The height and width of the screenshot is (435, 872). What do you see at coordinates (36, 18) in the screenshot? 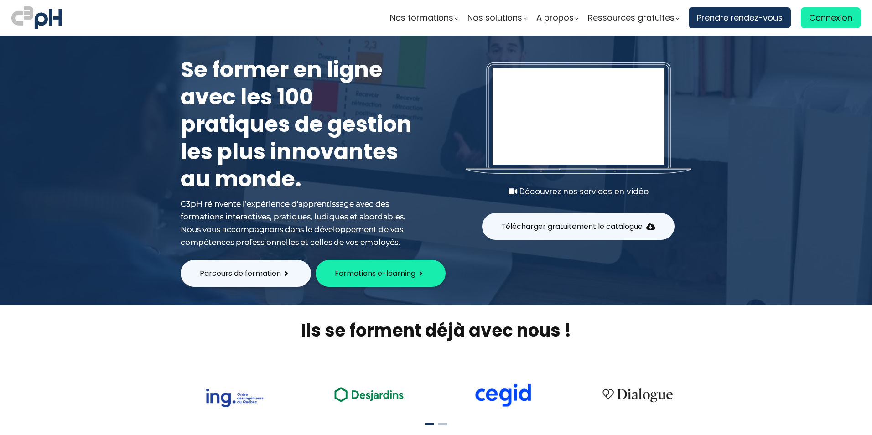
I see `img: logo C3PH` at bounding box center [36, 18].